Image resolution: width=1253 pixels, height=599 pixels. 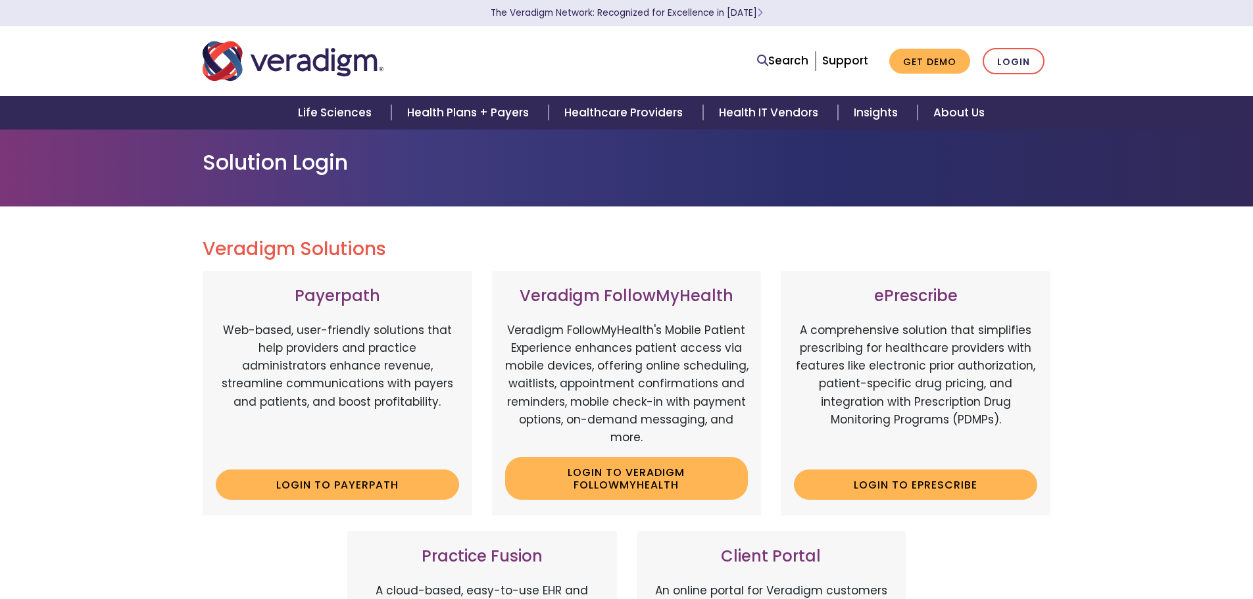 What do you see at coordinates (337, 391) in the screenshot?
I see `p: Web-based, user-friendly solutions that help providers and practice administrators enhance revenu...` at bounding box center [337, 391].